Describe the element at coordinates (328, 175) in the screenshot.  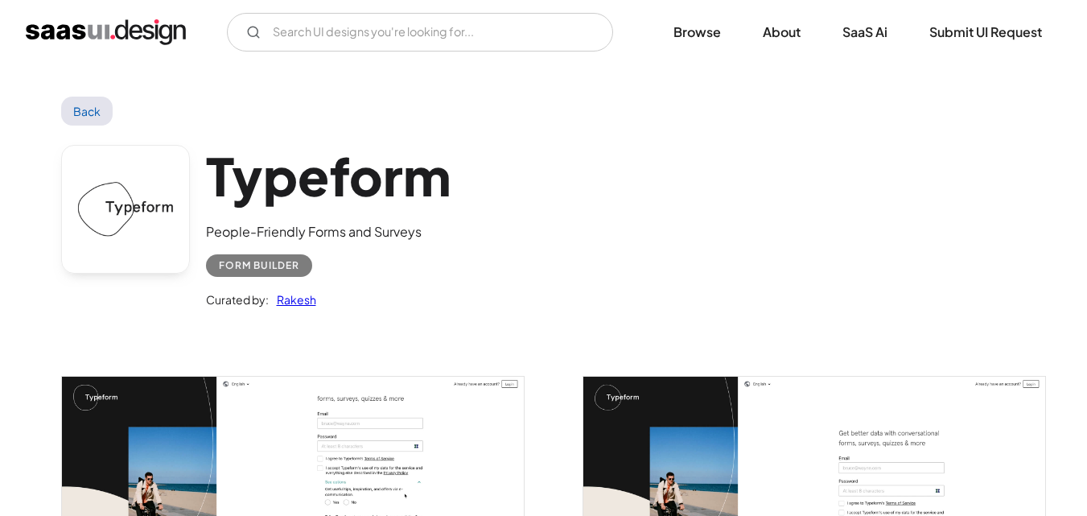
I see `h1: Typeform` at that location.